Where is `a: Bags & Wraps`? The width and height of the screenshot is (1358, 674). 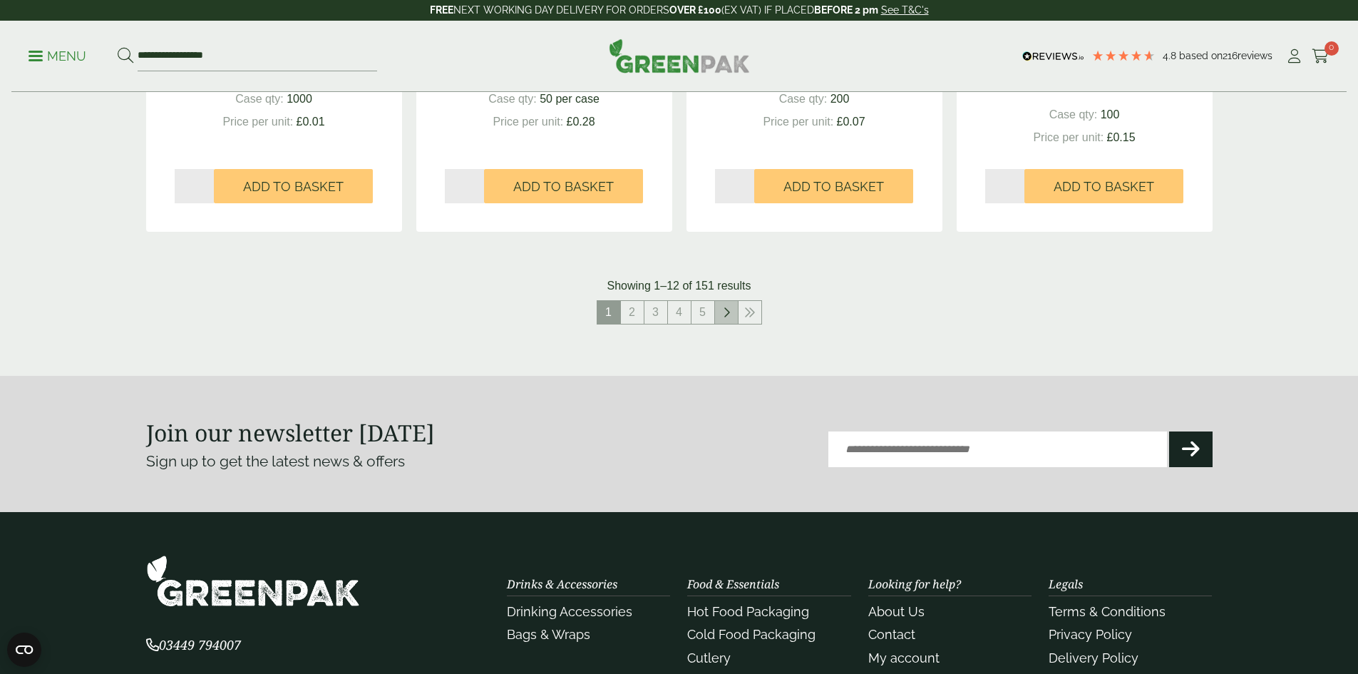
a: Bags & Wraps is located at coordinates (548, 634).